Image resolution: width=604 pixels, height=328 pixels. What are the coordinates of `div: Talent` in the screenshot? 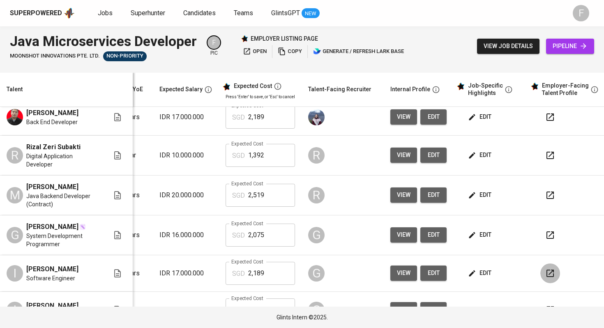 It's located at (14, 89).